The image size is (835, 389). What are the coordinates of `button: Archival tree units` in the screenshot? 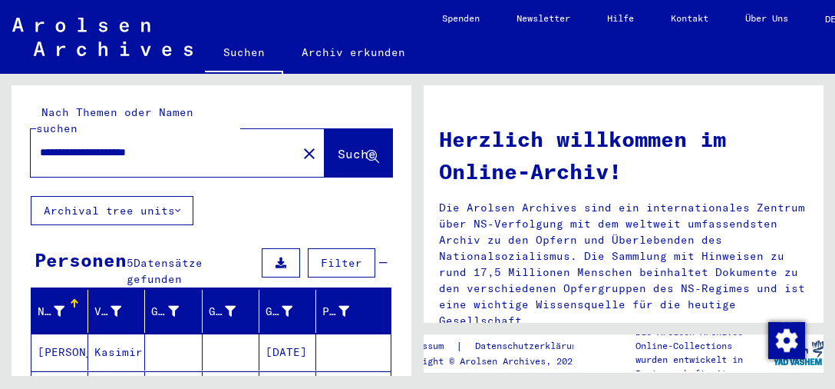 It's located at (112, 210).